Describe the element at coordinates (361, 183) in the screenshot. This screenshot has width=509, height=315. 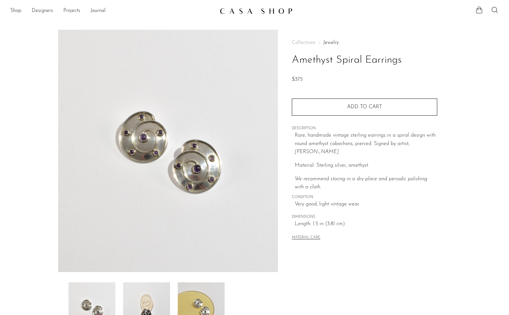
I see `i: We recommend storing in a dry place and periodic polishing with a cloth.` at that location.